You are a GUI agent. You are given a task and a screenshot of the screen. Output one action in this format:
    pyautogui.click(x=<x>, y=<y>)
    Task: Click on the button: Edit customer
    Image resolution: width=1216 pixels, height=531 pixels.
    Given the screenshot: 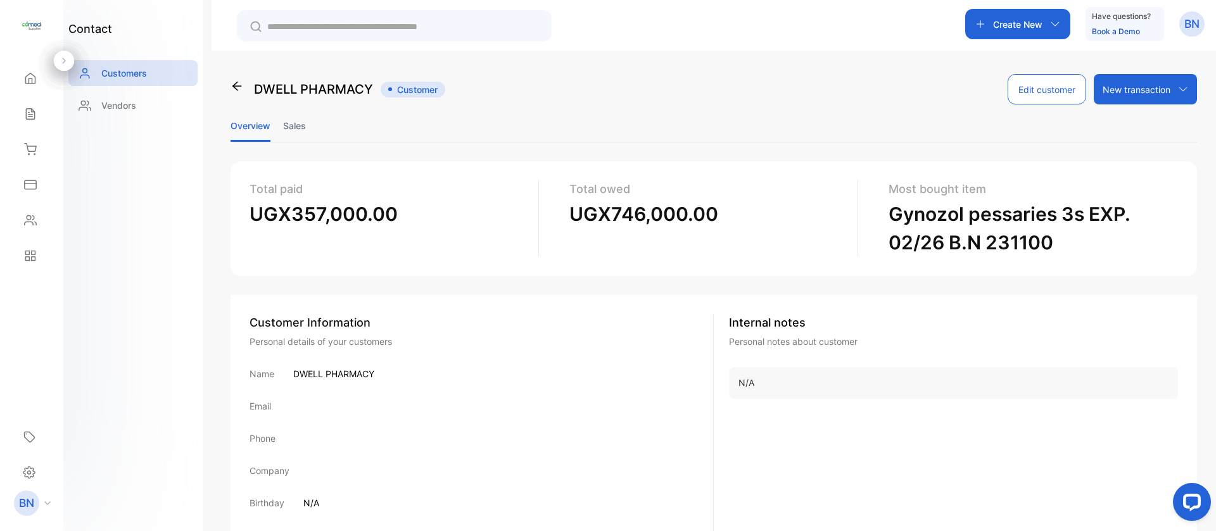 What is the action you would take?
    pyautogui.click(x=1047, y=89)
    